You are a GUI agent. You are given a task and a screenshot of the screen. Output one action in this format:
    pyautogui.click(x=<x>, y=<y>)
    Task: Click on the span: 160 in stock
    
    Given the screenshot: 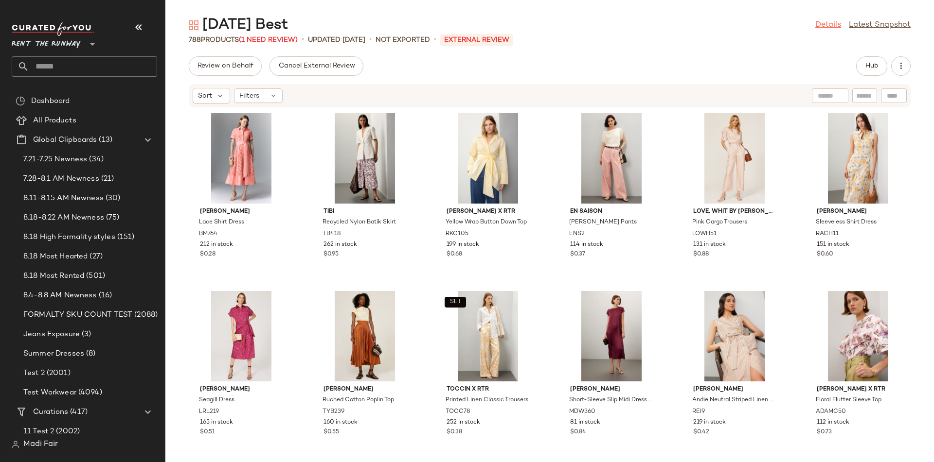 What is the action you would take?
    pyautogui.click(x=340, y=423)
    